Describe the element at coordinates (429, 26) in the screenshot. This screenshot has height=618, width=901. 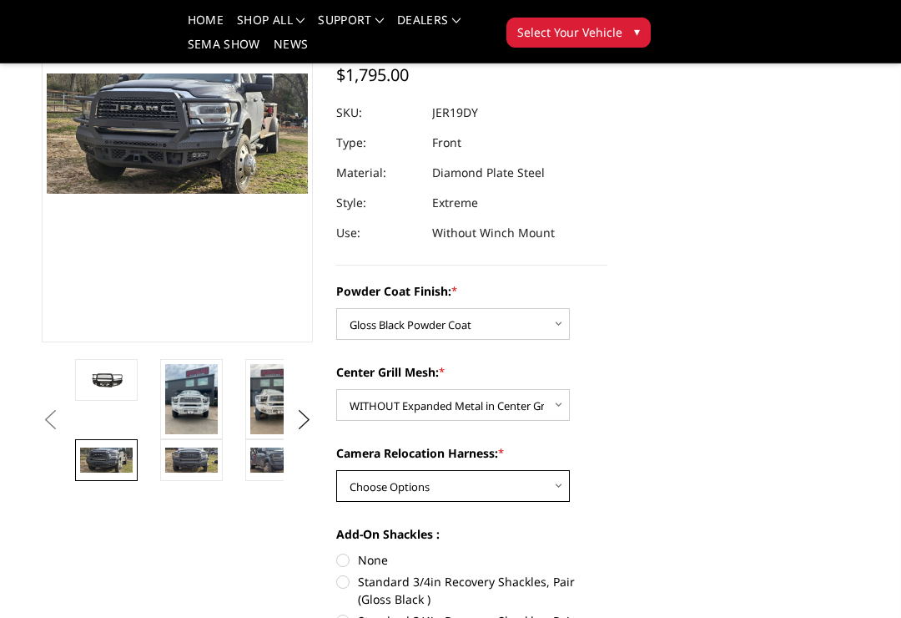
I see `a: Dealers` at that location.